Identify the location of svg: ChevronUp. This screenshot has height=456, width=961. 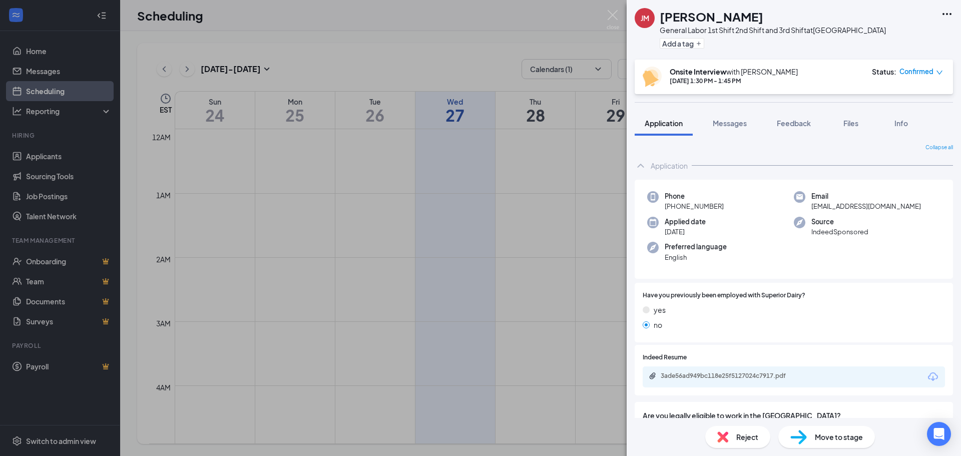
(641, 166).